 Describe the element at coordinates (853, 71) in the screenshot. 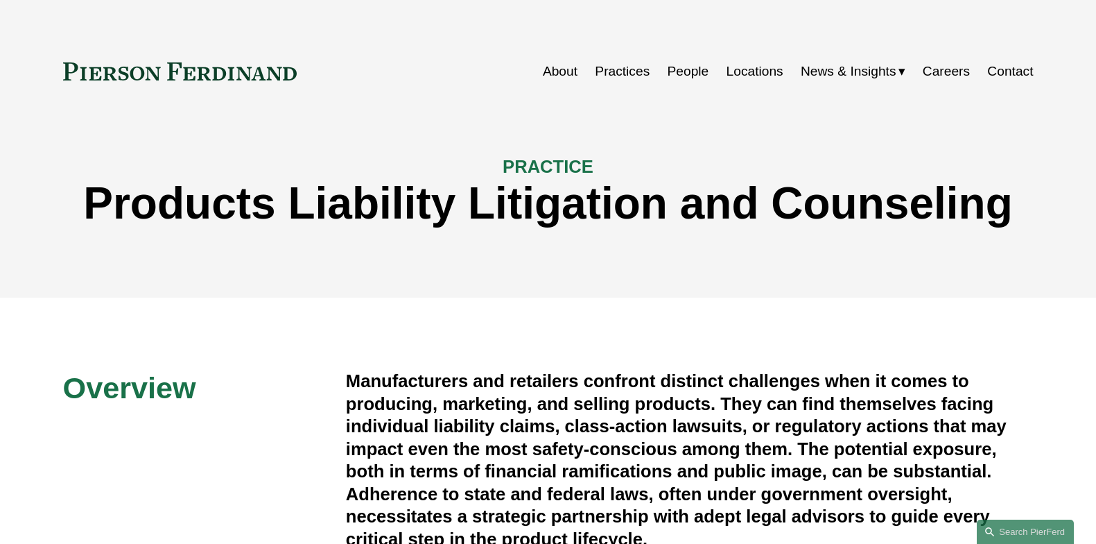

I see `a: folder dropdown` at that location.